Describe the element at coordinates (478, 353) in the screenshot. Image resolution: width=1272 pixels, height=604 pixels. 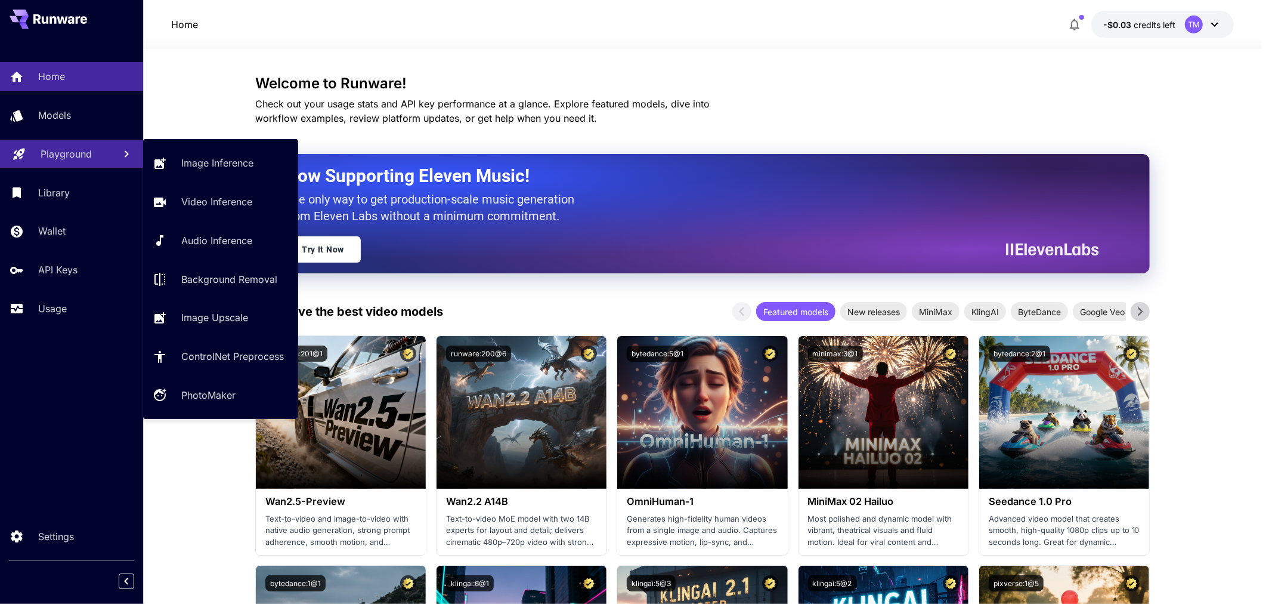
I see `button: runware:200@6` at that location.